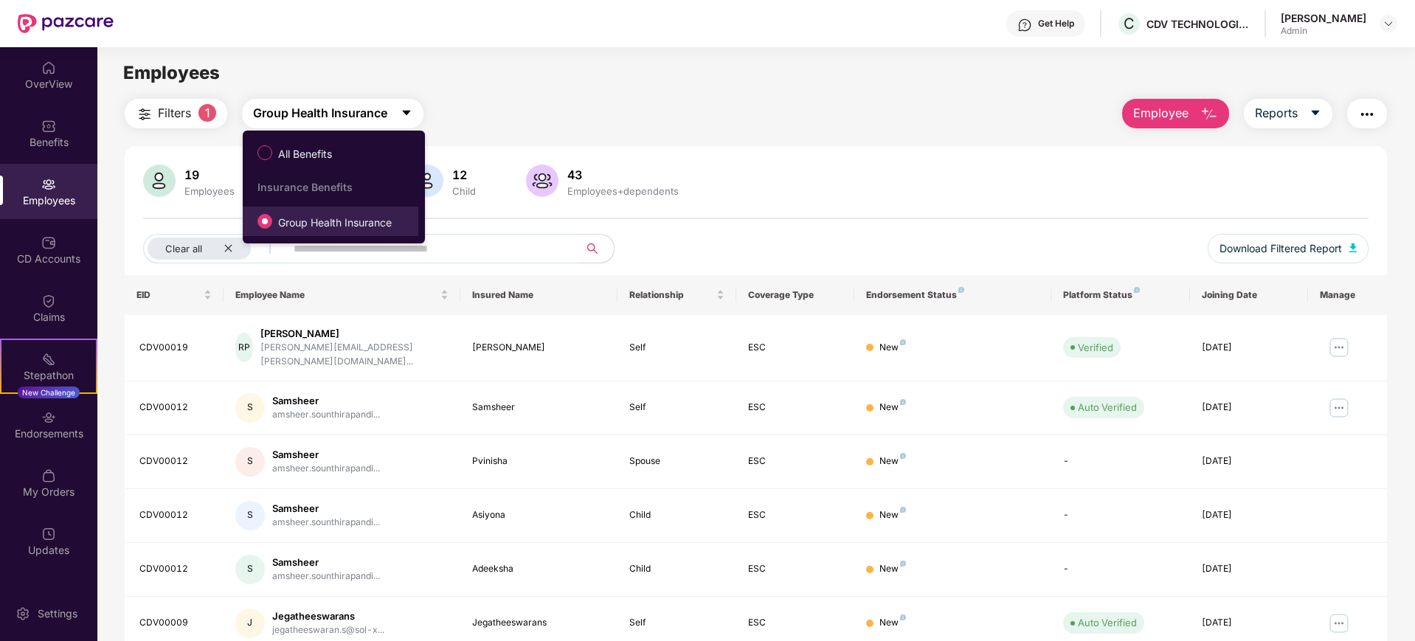 This screenshot has width=1415, height=641. What do you see at coordinates (176, 623) in the screenshot?
I see `div: CDV00009` at bounding box center [176, 623].